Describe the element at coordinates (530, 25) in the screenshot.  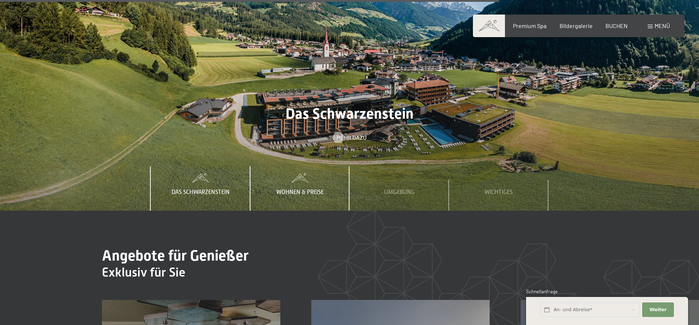
I see `a: Premium Spa` at that location.